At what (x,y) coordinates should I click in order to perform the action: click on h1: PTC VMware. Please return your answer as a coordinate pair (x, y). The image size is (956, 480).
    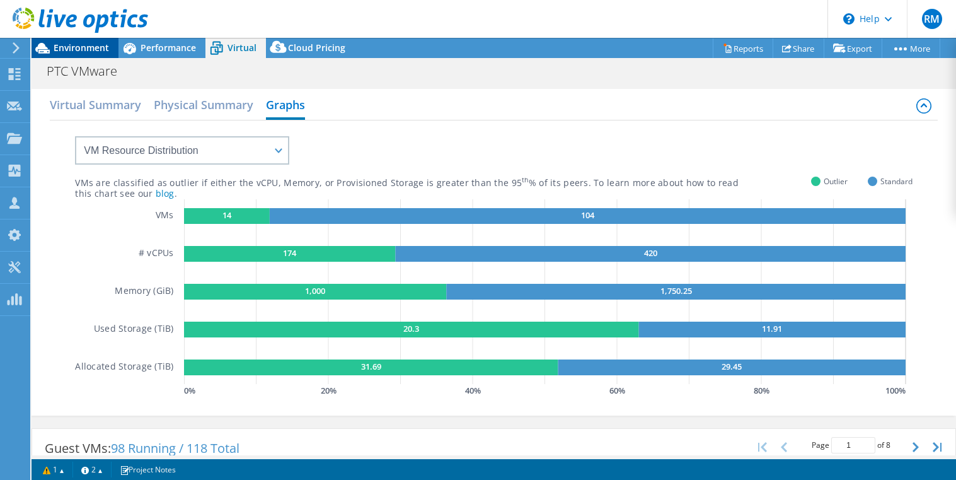
    Looking at the image, I should click on (89, 71).